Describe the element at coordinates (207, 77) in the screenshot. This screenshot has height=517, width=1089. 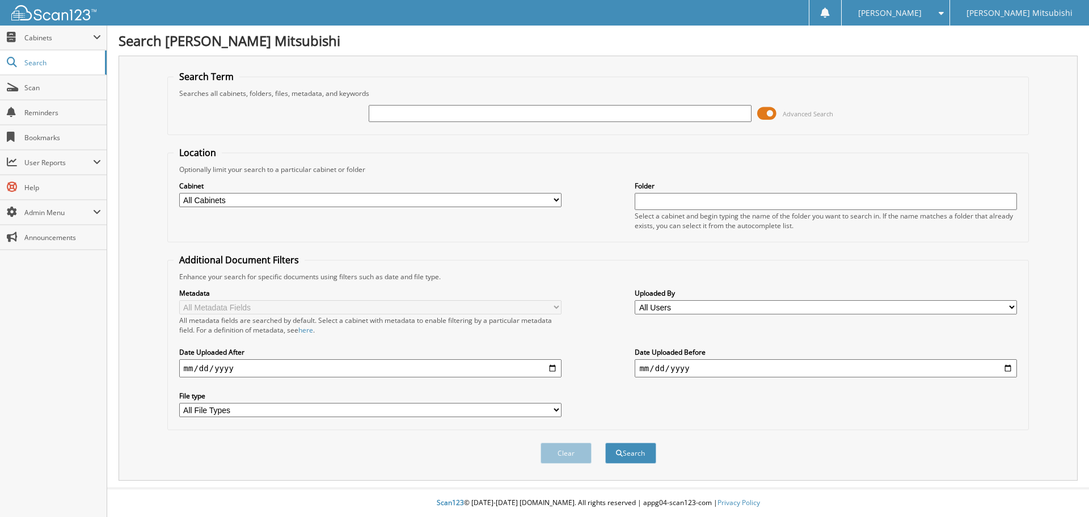
I see `legend: Search Term` at that location.